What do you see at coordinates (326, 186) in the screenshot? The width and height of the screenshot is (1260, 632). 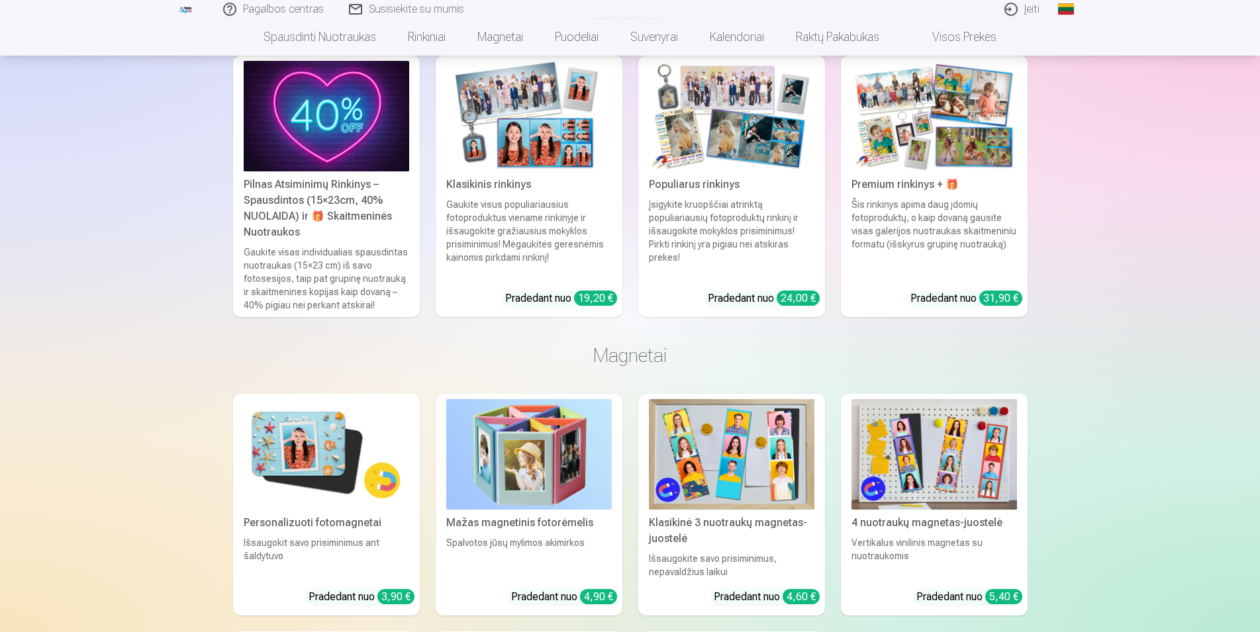 I see `a: Pilnas Atsiminimų Rinkinys – Spausdintos (15×23cm, 40% NUOLAIDA) ir 🎁 Skaitmeninės NuotraukosPiln...` at bounding box center [326, 186].